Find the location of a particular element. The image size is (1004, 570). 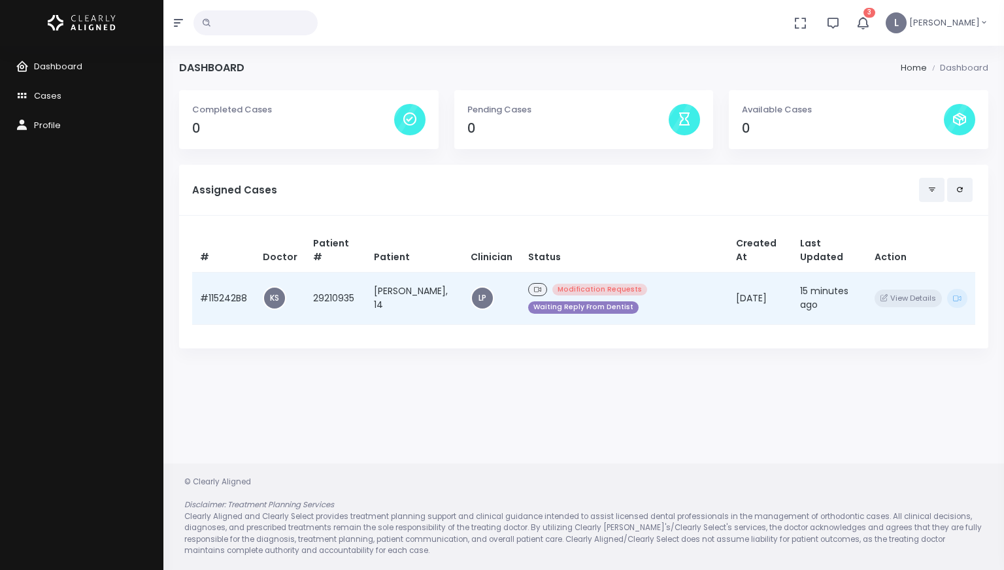

div: © Clearly Aligned Clearly Aligned and Clearly Select provides treatment planning support and clin... is located at coordinates (584, 516).